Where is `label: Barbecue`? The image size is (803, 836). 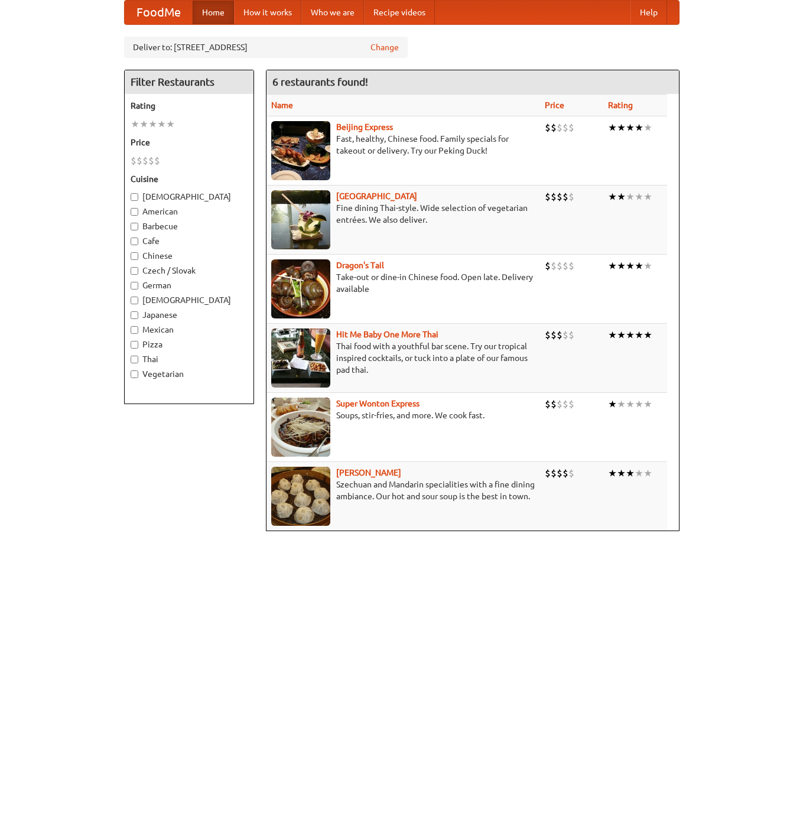
label: Barbecue is located at coordinates (189, 226).